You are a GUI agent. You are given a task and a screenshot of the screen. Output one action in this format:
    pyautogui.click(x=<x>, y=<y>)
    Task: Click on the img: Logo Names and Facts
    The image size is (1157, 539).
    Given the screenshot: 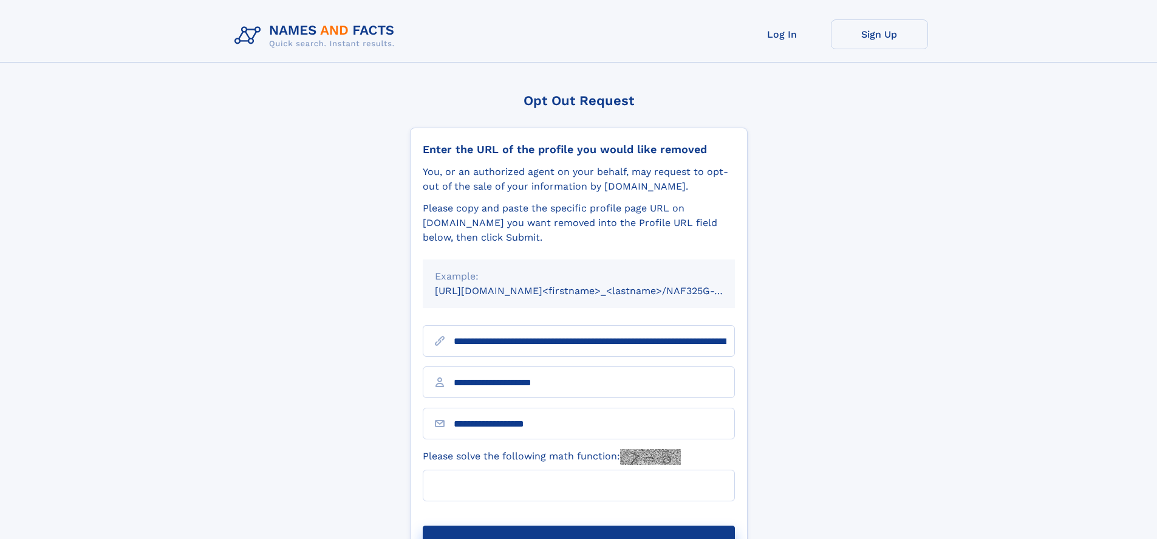 What is the action you would take?
    pyautogui.click(x=317, y=36)
    